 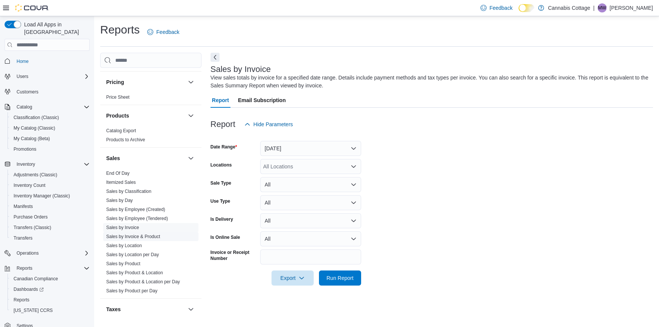 I want to click on button: Canadian Compliance, so click(x=50, y=278).